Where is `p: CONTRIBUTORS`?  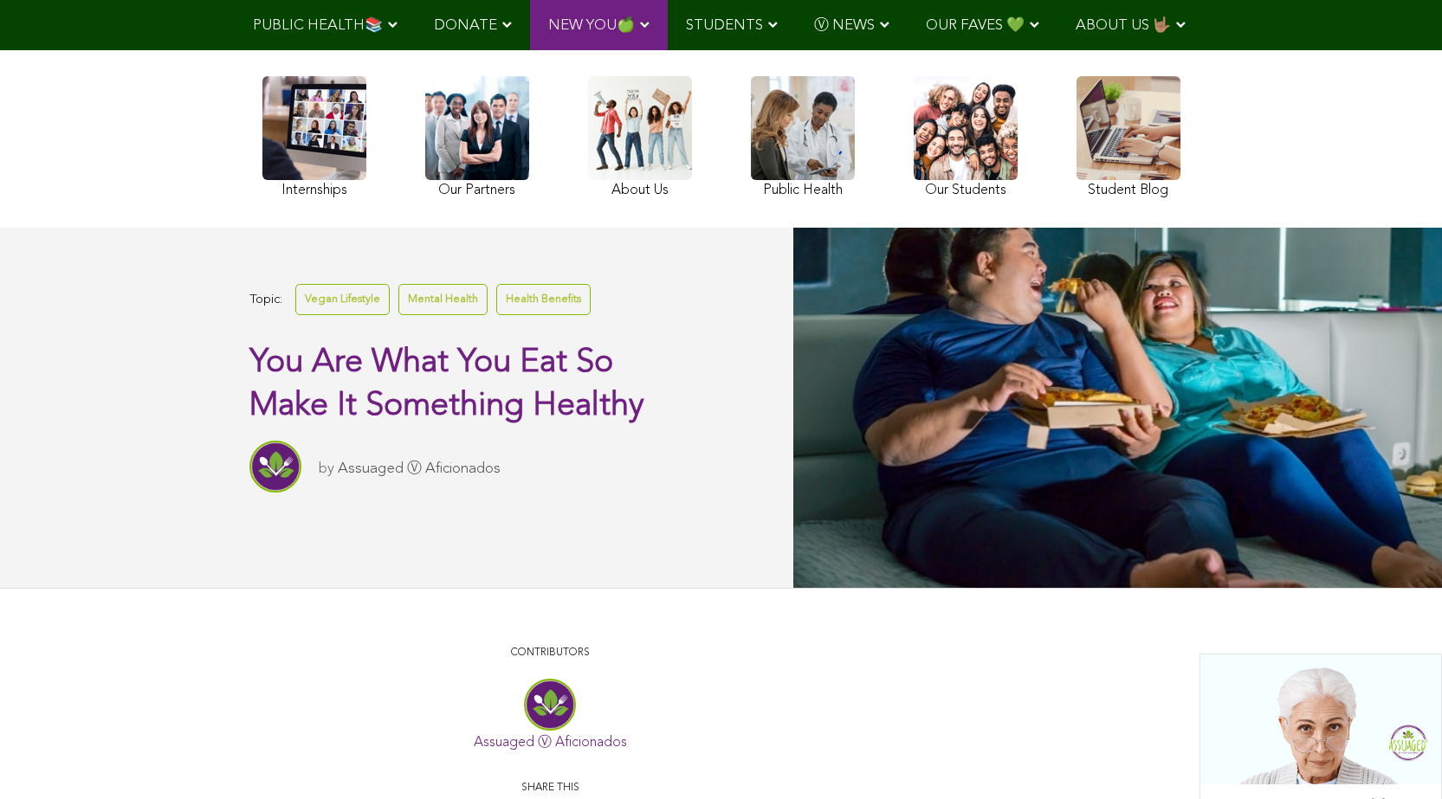 p: CONTRIBUTORS is located at coordinates (550, 653).